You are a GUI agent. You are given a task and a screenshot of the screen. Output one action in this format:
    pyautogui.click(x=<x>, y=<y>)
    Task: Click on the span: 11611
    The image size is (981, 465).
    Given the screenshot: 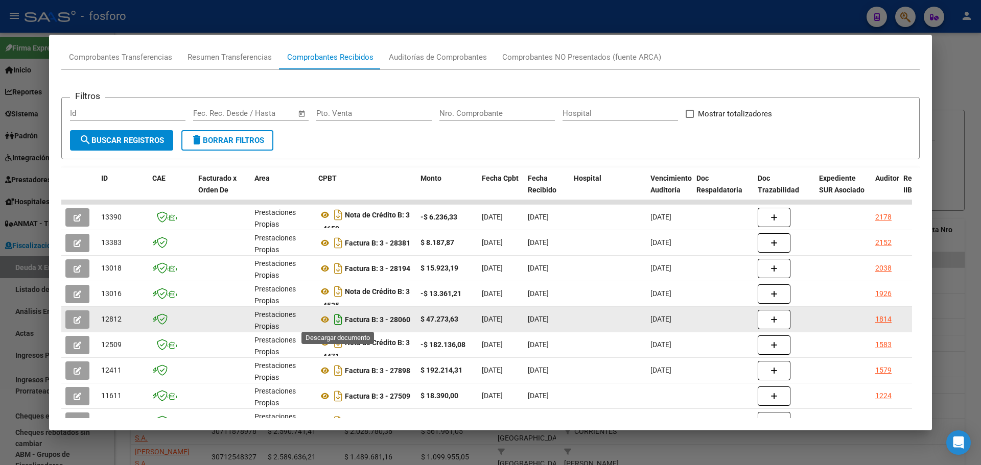 What is the action you would take?
    pyautogui.click(x=111, y=396)
    